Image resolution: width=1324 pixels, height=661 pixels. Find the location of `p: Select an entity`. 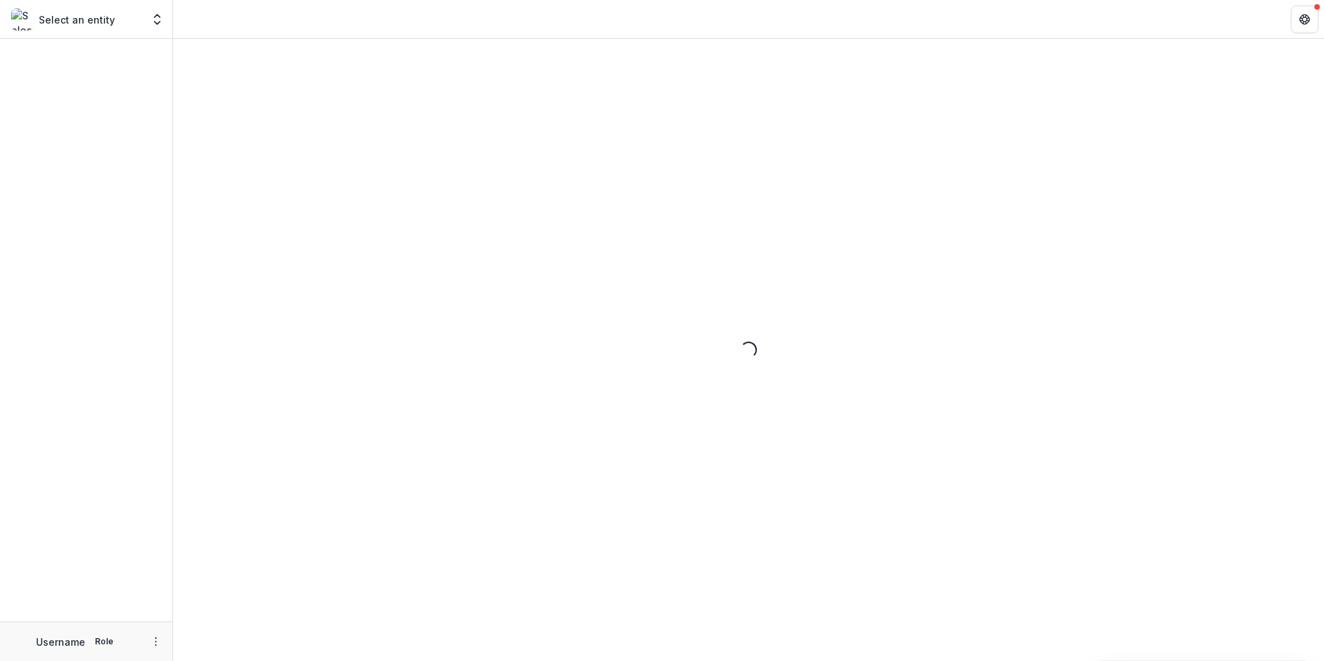

p: Select an entity is located at coordinates (77, 19).